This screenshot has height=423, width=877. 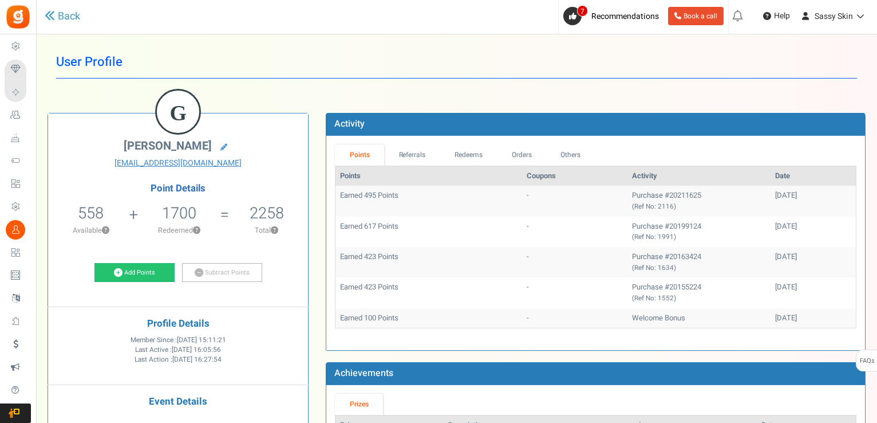 I want to click on h1: User Profile, so click(x=456, y=62).